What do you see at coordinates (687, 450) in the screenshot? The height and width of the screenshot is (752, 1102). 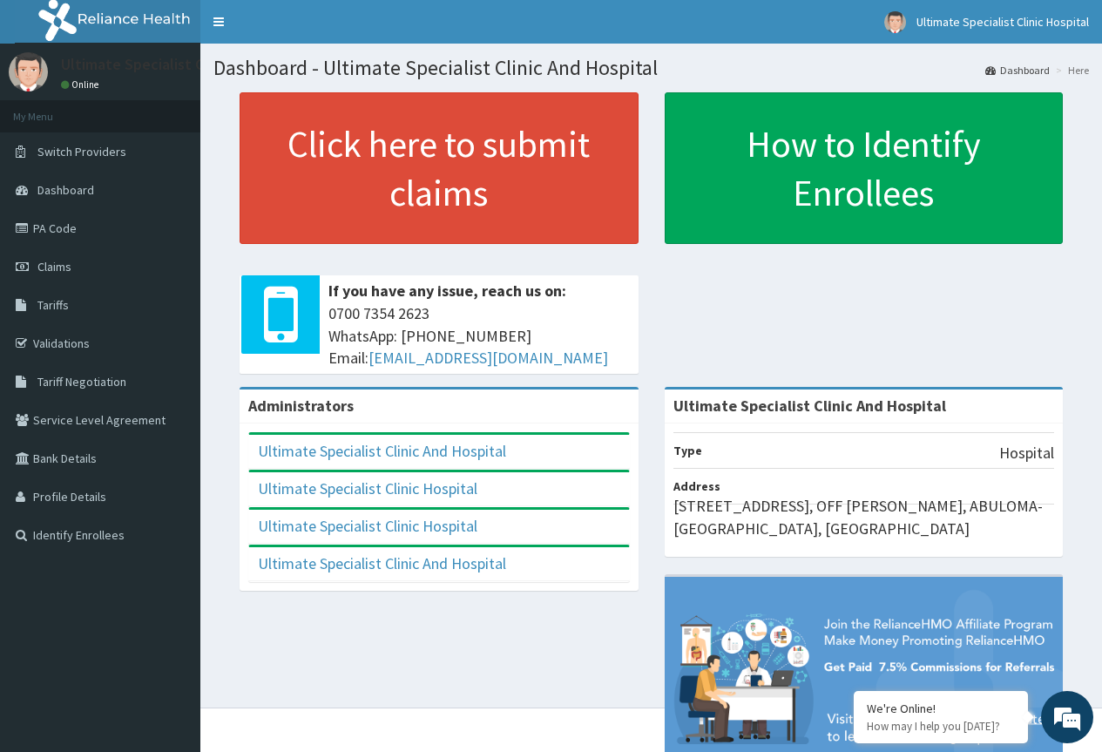 I see `b: Type` at bounding box center [687, 450].